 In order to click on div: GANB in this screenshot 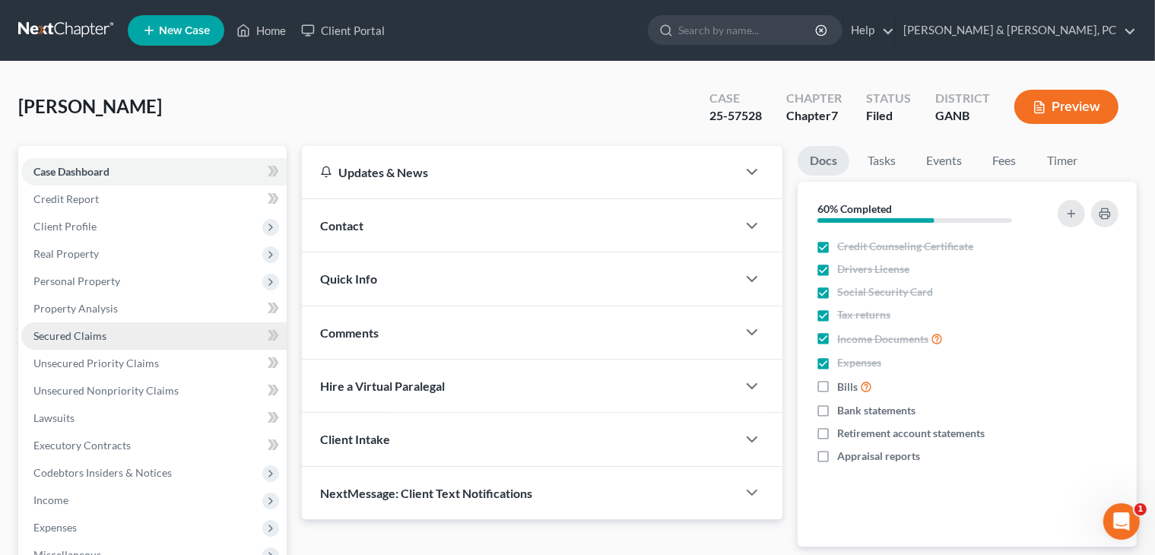, I will do `click(963, 116)`.